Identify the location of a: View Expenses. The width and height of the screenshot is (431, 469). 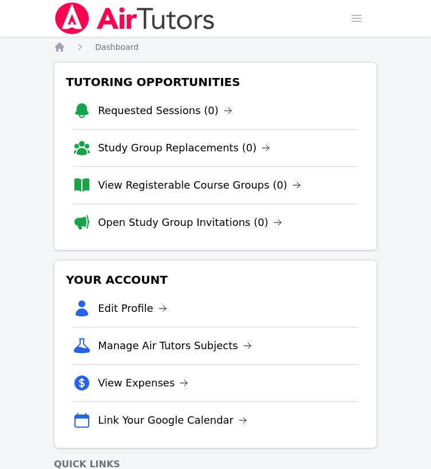
(143, 383).